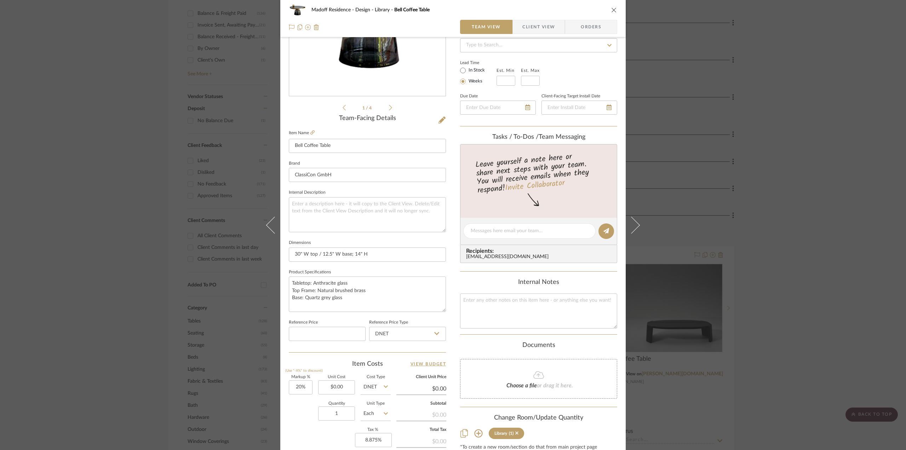 This screenshot has height=450, width=906. I want to click on label: Client Unit Price, so click(421, 377).